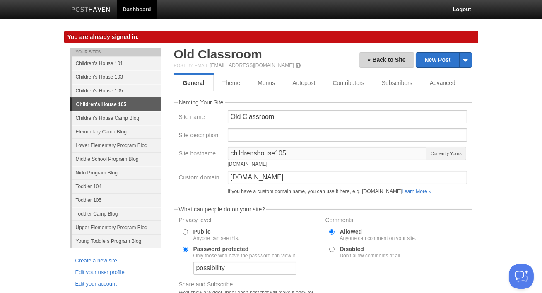 The height and width of the screenshot is (293, 542). I want to click on a: Toddler 104, so click(116, 186).